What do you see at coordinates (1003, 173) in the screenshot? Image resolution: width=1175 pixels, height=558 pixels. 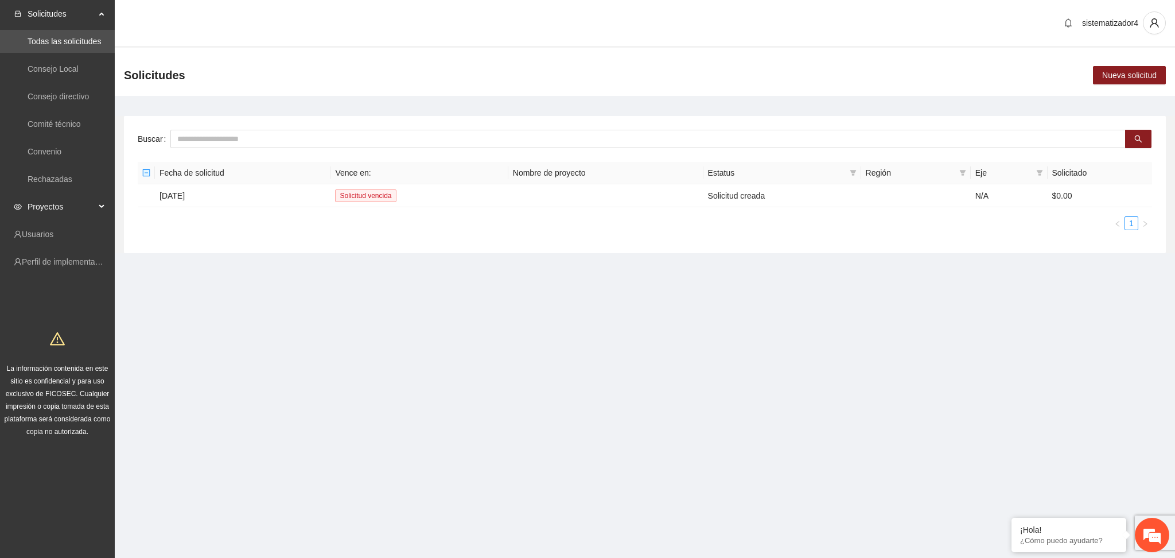 I see `span: Eje` at bounding box center [1003, 173].